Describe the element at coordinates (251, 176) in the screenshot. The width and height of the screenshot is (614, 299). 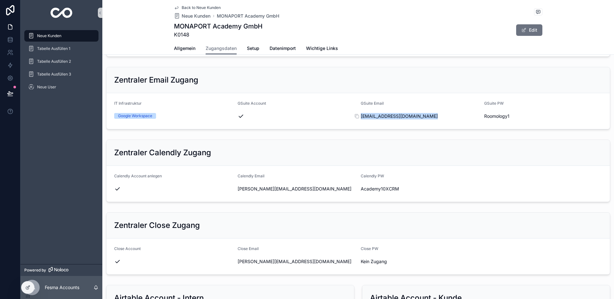
I see `span: Calendly Email` at that location.